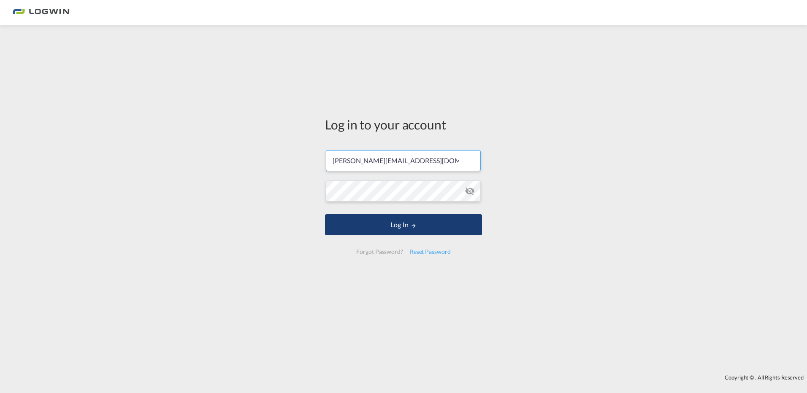 The height and width of the screenshot is (393, 807). Describe the element at coordinates (379, 252) in the screenshot. I see `div: Forgot Password?` at that location.